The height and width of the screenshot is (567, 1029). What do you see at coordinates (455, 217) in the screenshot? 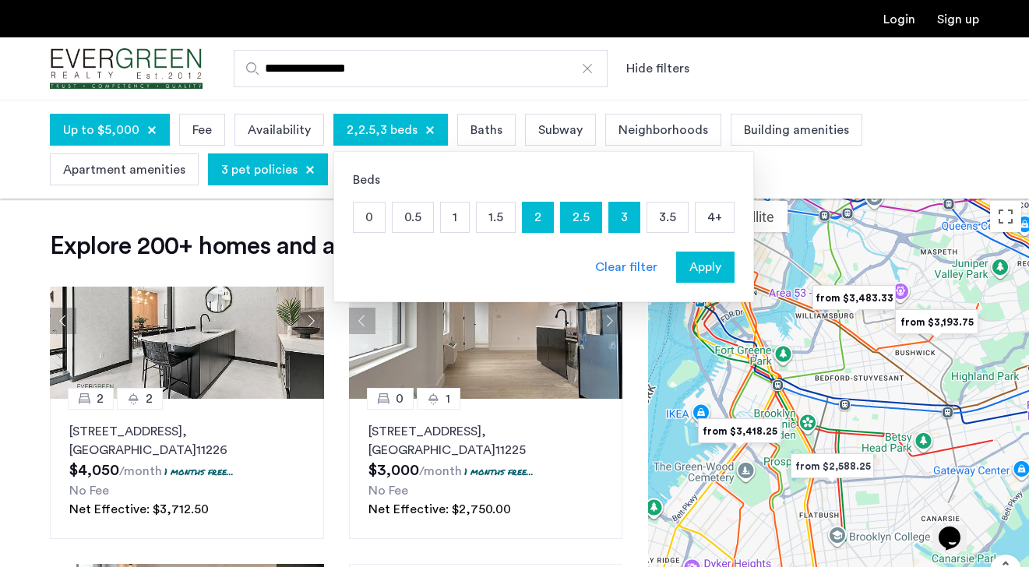
I see `p: 1` at bounding box center [455, 217].